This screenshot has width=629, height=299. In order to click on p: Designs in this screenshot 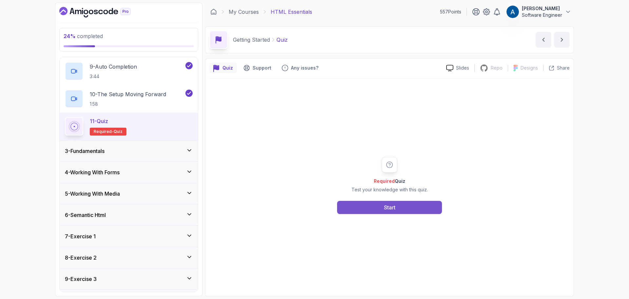, I will do `click(529, 68)`.